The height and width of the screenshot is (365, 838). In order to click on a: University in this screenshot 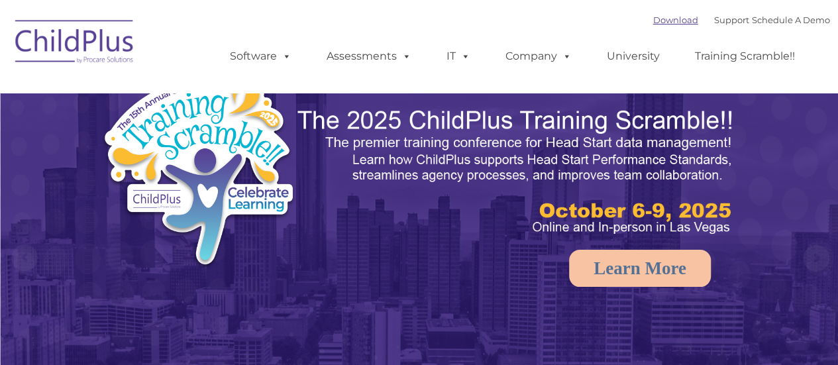, I will do `click(633, 56)`.